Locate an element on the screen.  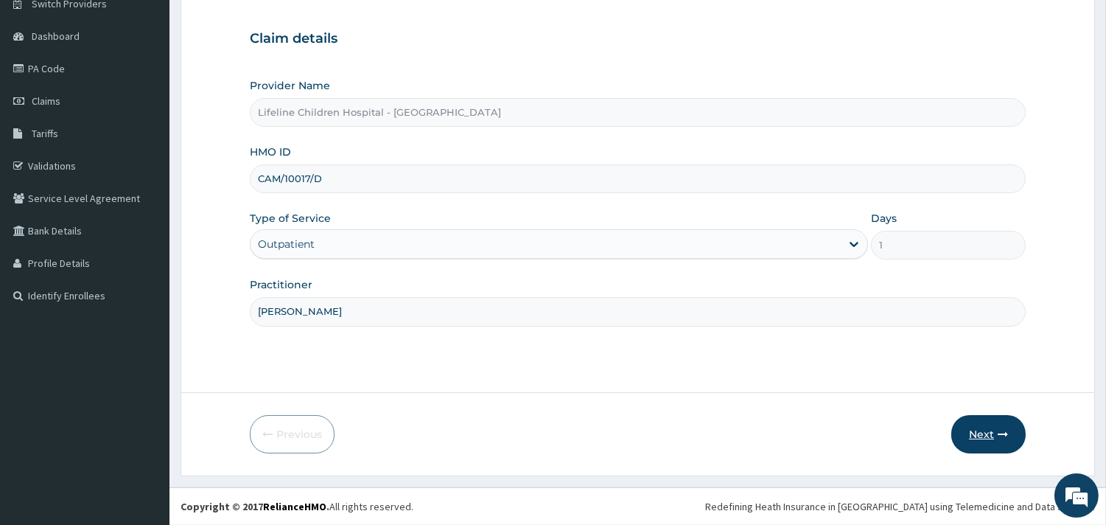
textarea: Type your message and hit 'Enter' is located at coordinates (144, 385).